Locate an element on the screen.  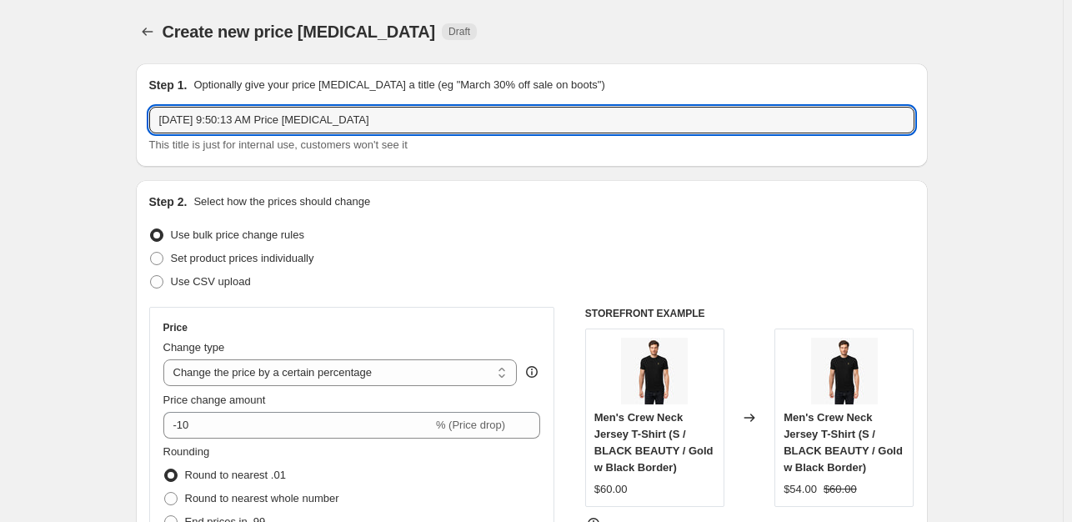
h6: STOREFRONT EXAMPLE is located at coordinates (750, 314).